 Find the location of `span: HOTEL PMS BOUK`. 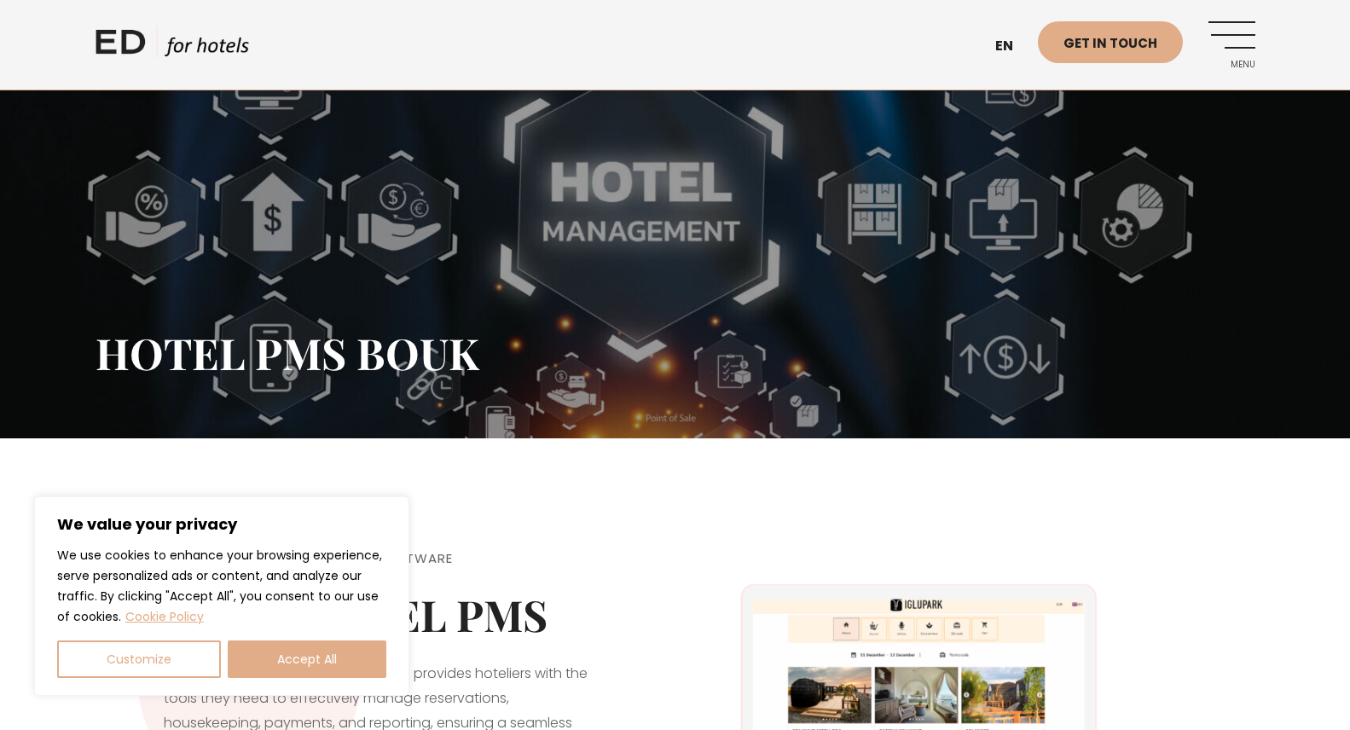

span: HOTEL PMS BOUK is located at coordinates (287, 352).